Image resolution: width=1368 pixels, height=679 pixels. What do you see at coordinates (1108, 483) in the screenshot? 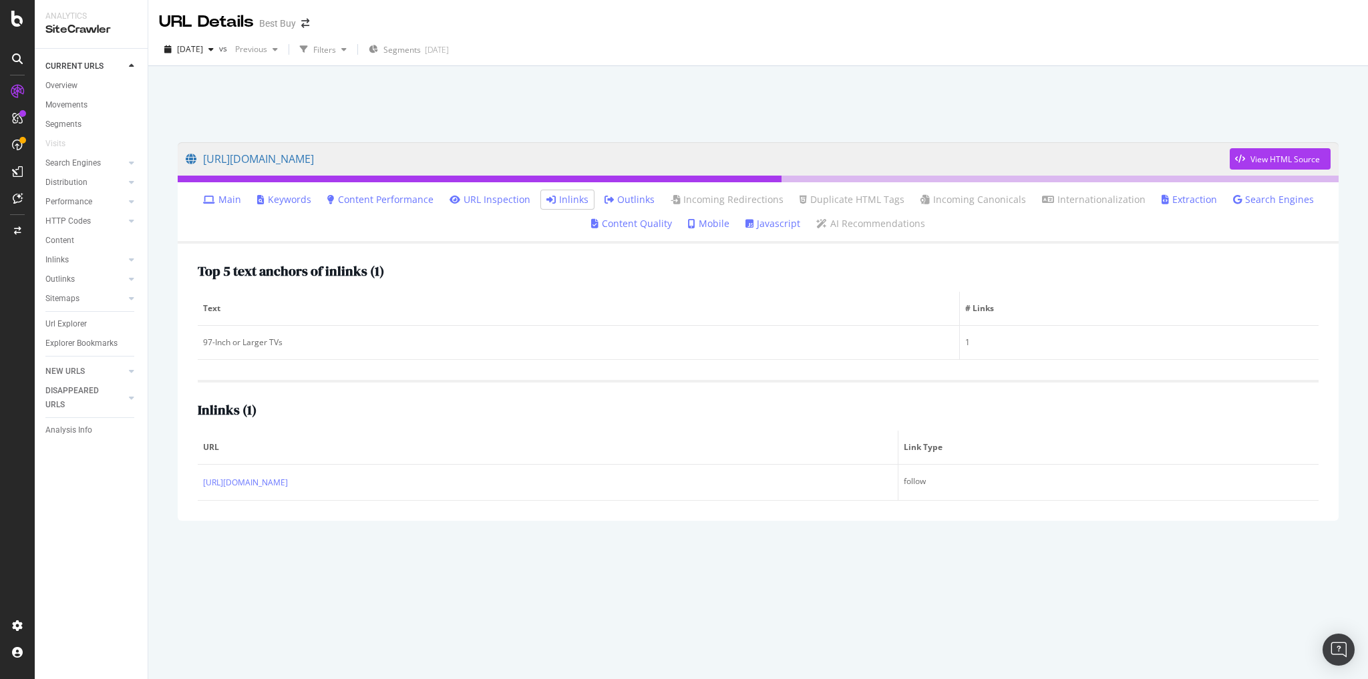
I see `td: follow` at bounding box center [1108, 483].